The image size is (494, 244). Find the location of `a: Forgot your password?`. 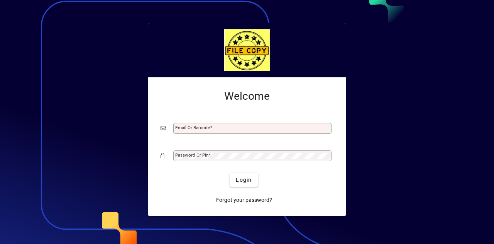

a: Forgot your password? is located at coordinates (244, 200).